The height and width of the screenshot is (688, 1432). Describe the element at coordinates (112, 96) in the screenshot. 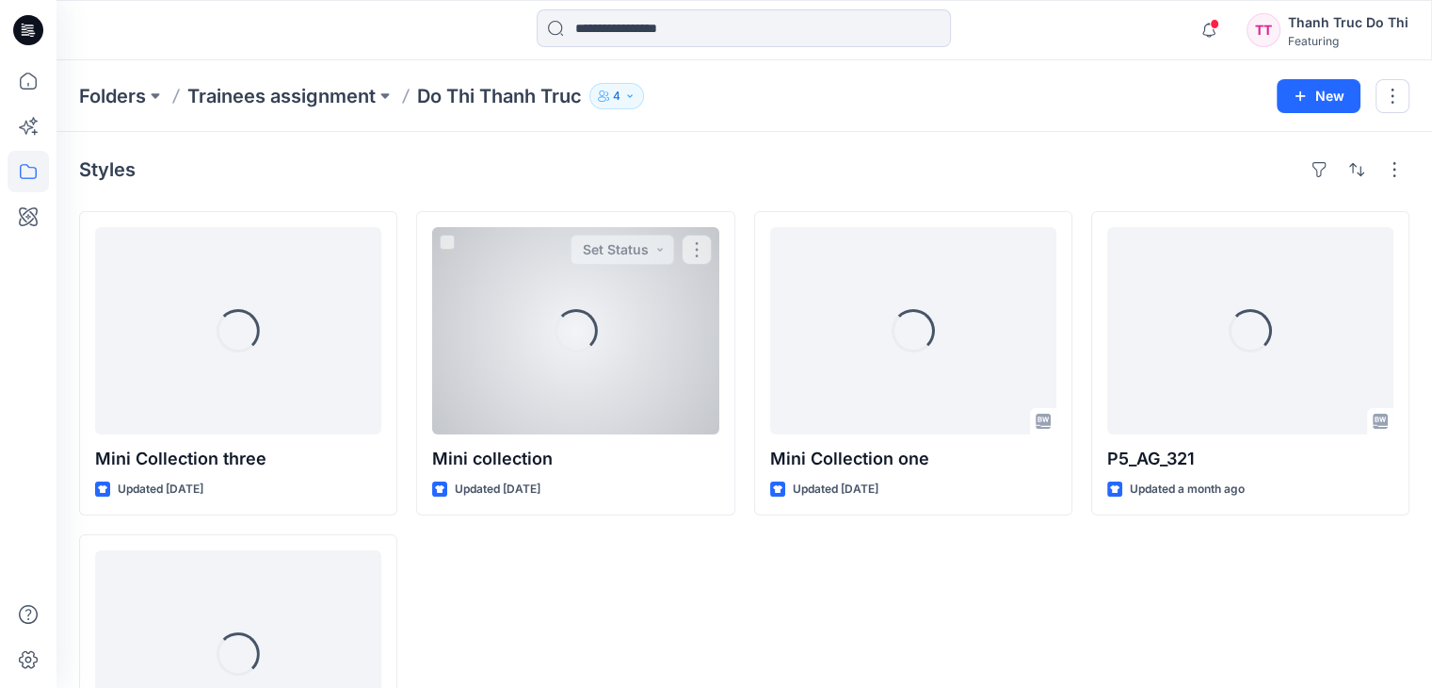

I see `a: Folders` at that location.